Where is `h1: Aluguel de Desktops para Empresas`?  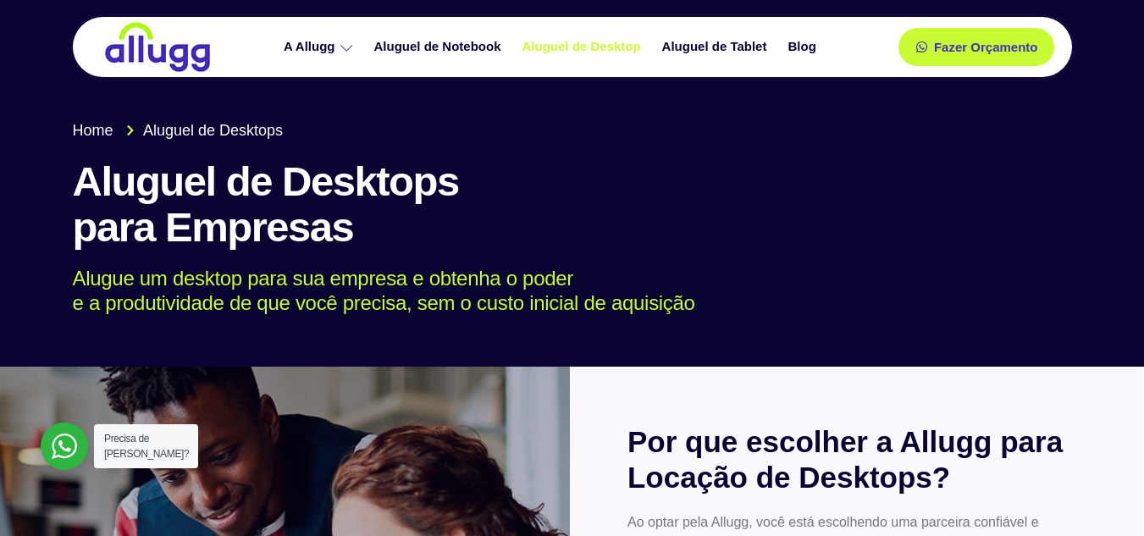
h1: Aluguel de Desktops para Empresas is located at coordinates (572, 205).